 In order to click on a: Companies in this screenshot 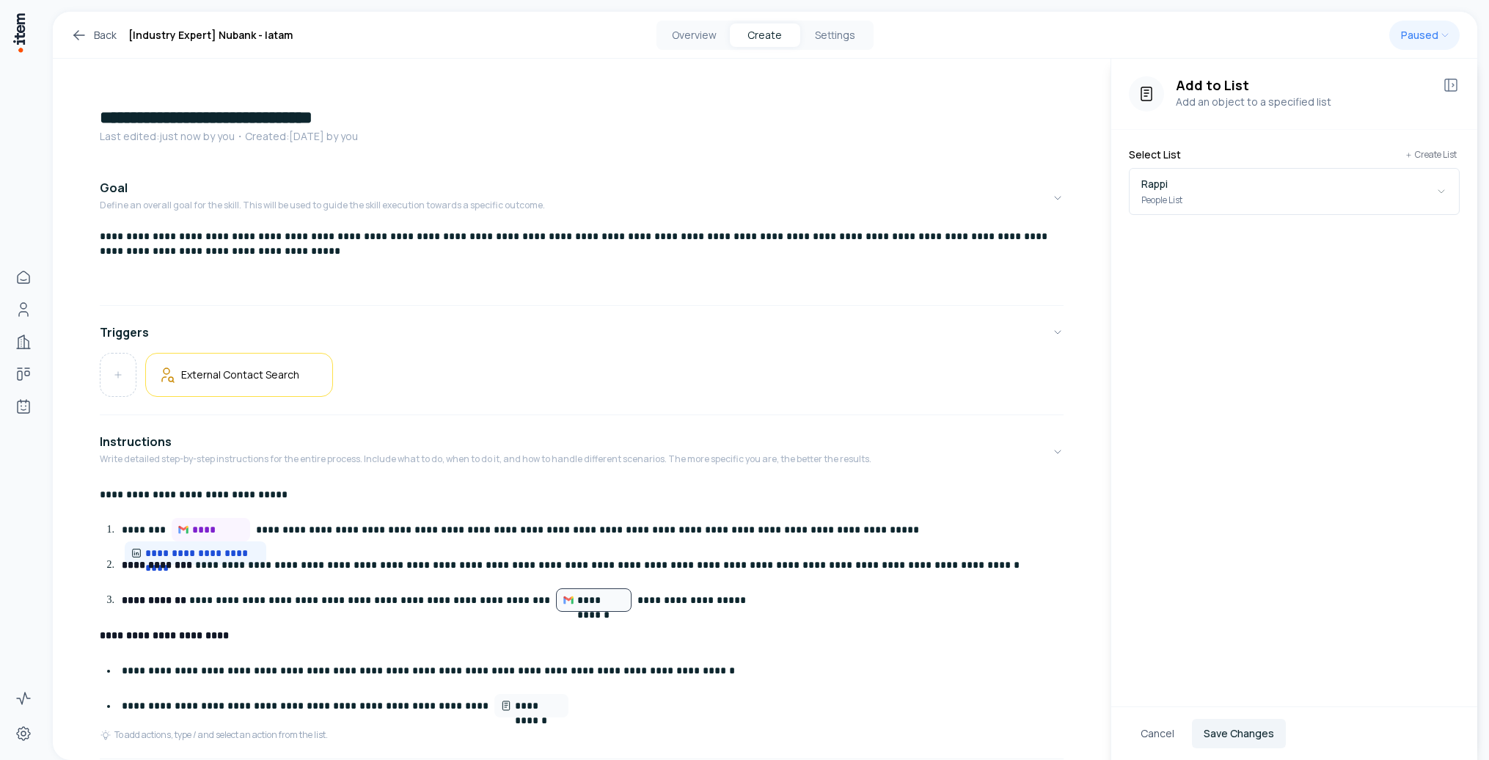, I will do `click(23, 342)`.